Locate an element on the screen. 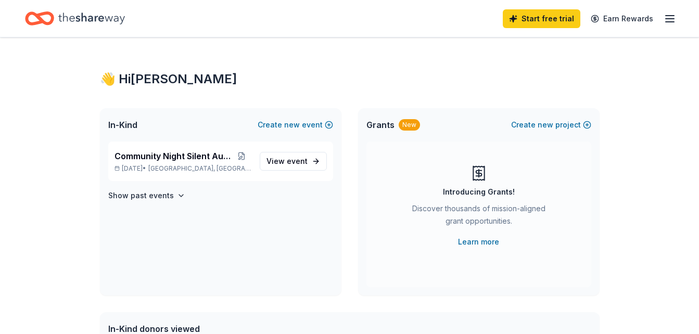  span: Community Night Silent Auction is located at coordinates (173, 156).